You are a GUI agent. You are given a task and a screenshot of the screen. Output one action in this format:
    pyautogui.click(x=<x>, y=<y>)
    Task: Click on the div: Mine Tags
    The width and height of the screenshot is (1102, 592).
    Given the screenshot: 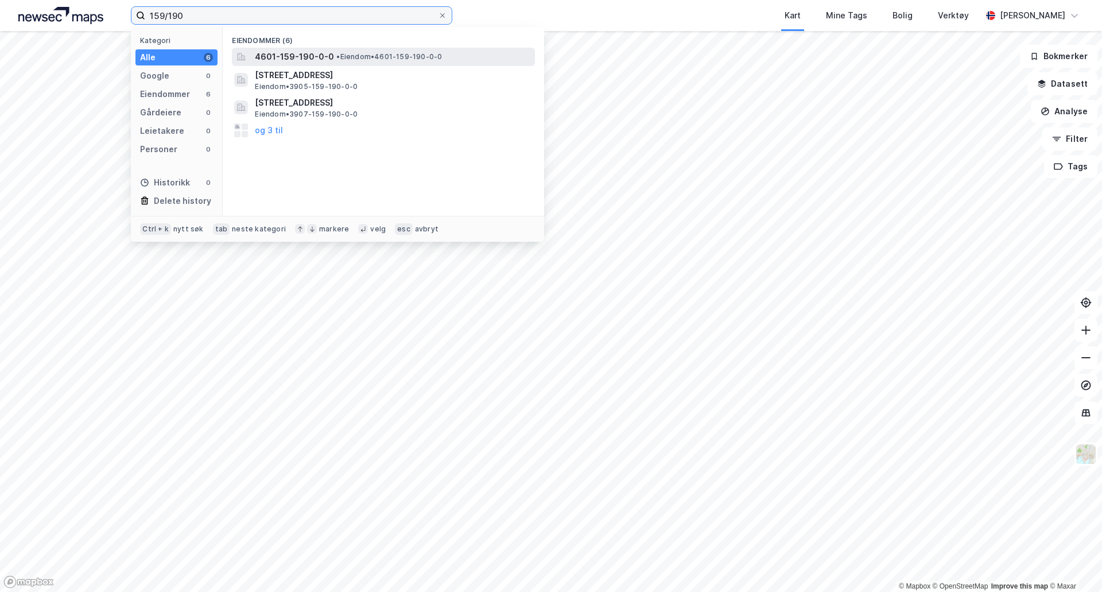 What is the action you would take?
    pyautogui.click(x=847, y=16)
    